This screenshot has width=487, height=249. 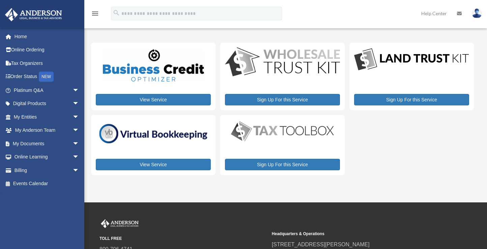 What do you see at coordinates (477, 13) in the screenshot?
I see `img: User Pic` at bounding box center [477, 13].